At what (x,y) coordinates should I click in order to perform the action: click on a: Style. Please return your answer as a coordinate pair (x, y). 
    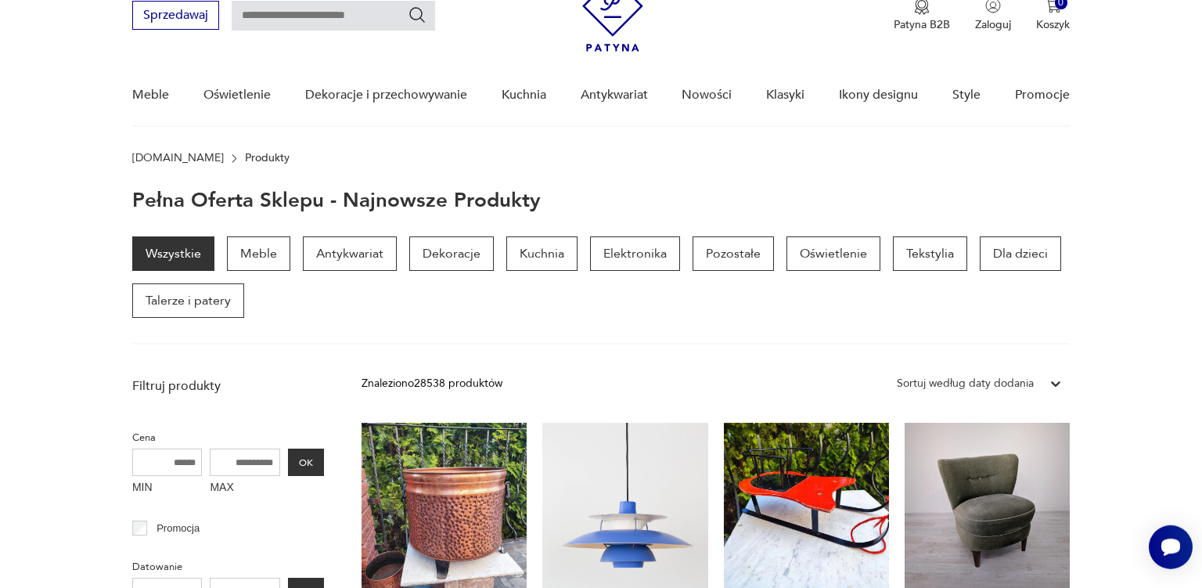
    Looking at the image, I should click on (967, 95).